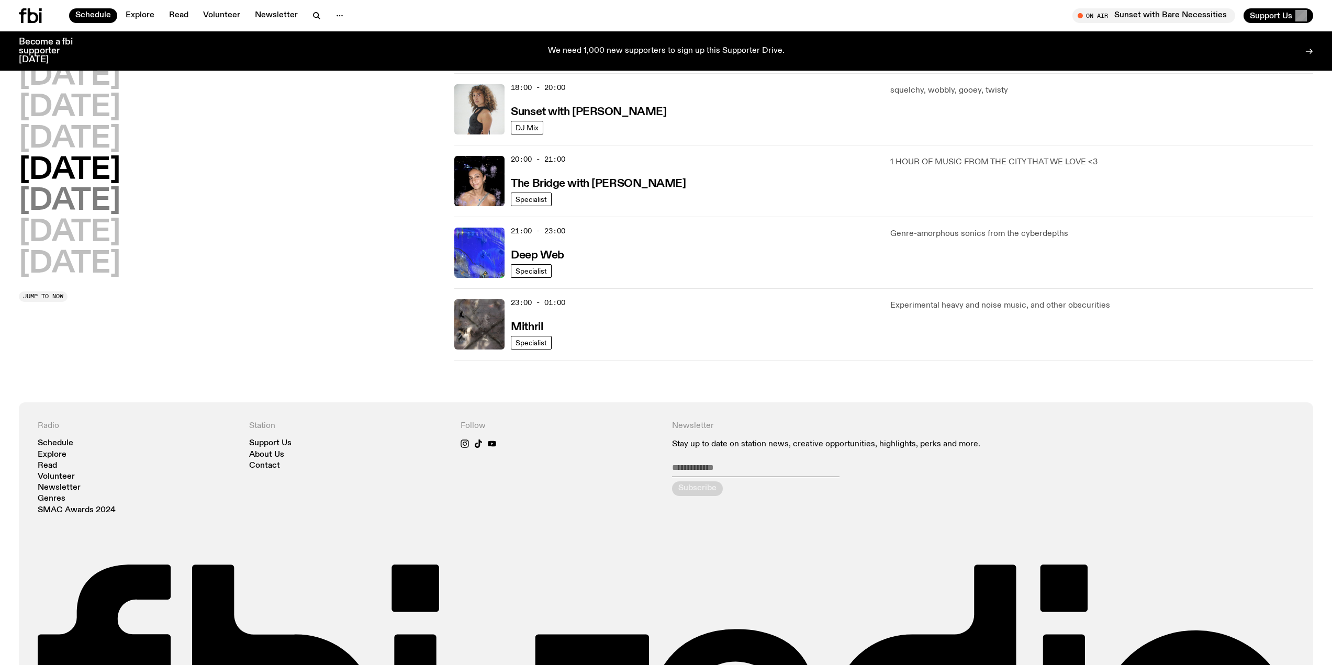 This screenshot has width=1332, height=665. Describe the element at coordinates (479, 253) in the screenshot. I see `a: An abstract artwork, in bright blue with amorphous shapes, illustrated shimmers and small drawn c...` at that location.